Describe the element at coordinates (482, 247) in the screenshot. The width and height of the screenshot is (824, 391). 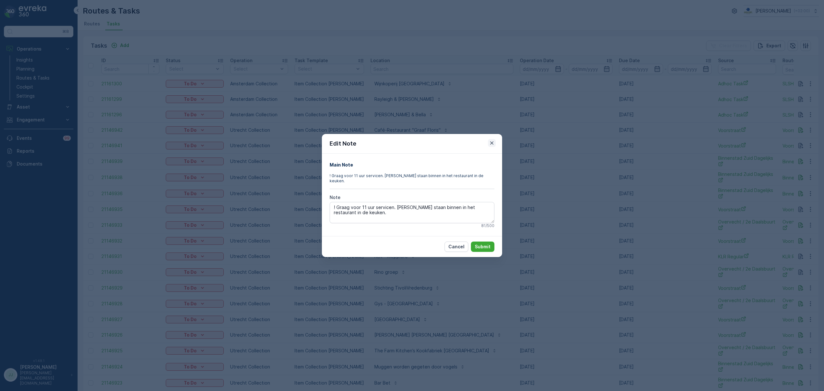
I see `p: Submit` at that location.